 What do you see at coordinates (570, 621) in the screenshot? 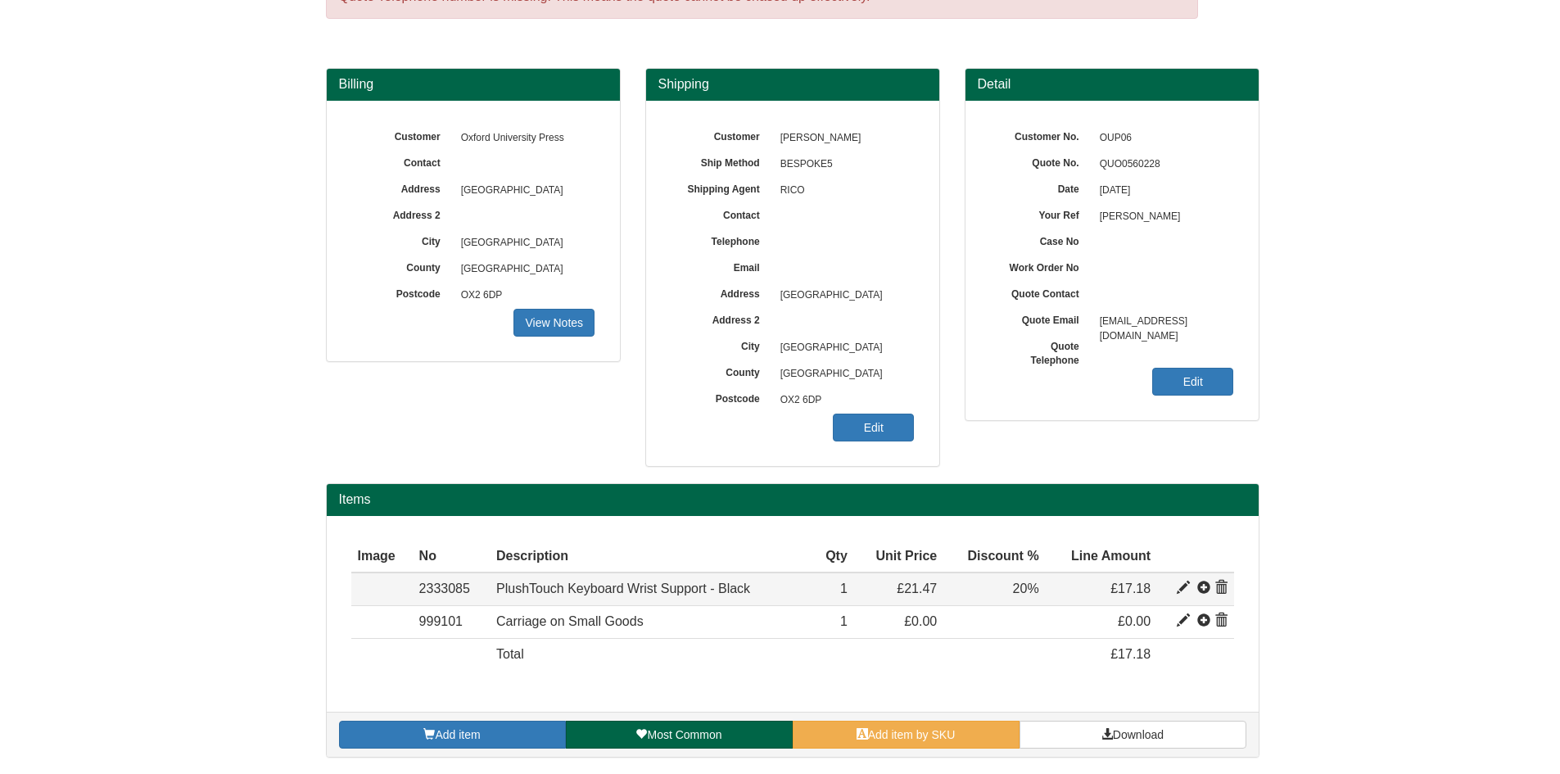
I see `span: Carriage on Small Goods` at bounding box center [570, 621].